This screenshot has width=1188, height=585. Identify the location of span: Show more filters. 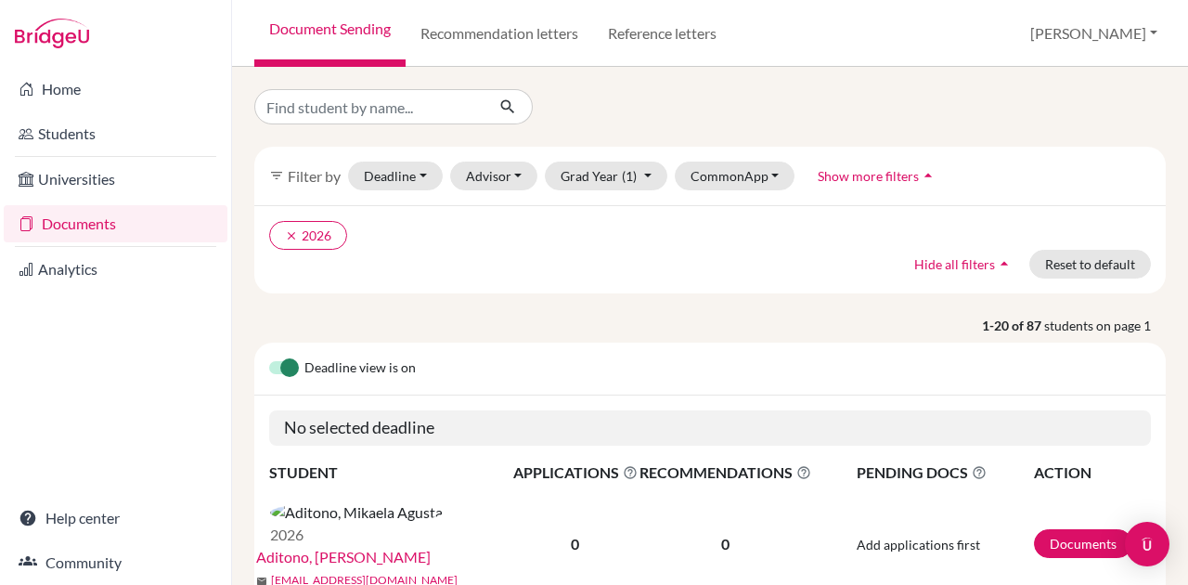
(868, 175).